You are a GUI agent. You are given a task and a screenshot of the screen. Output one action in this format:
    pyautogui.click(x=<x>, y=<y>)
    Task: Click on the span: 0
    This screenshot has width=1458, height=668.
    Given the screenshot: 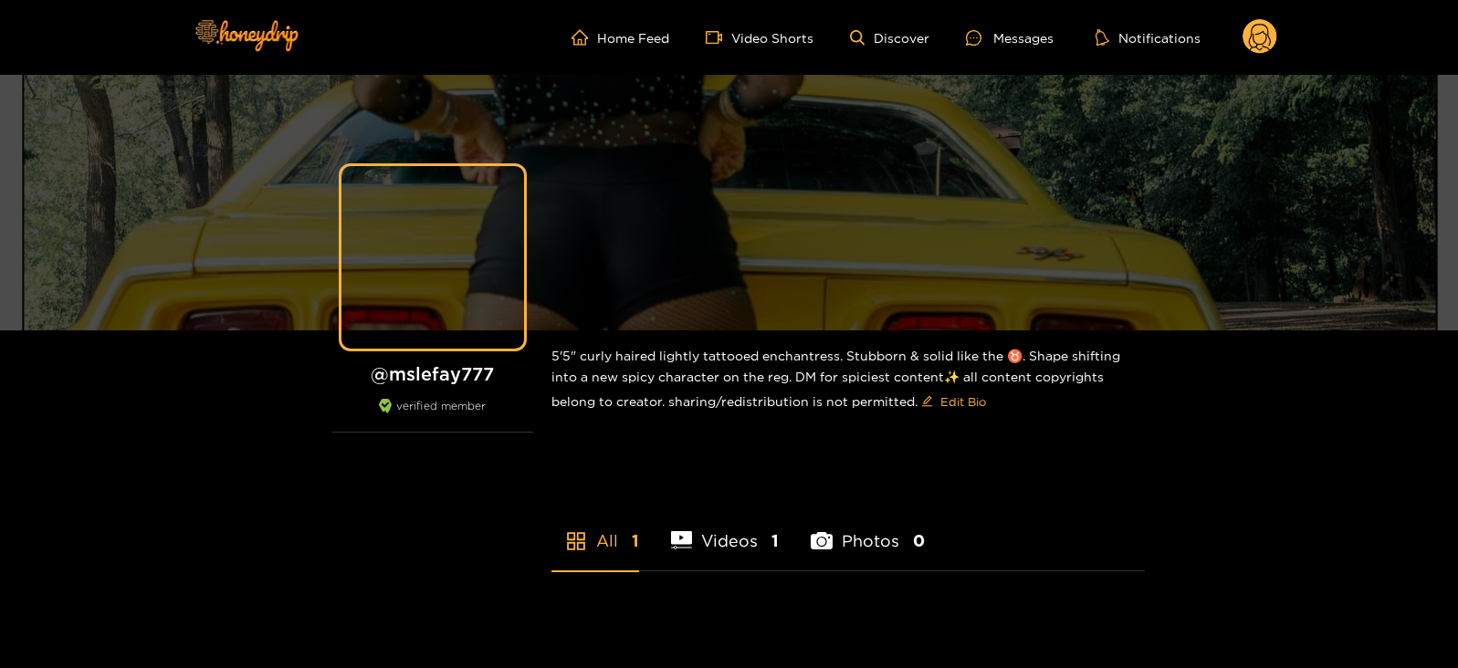 What is the action you would take?
    pyautogui.click(x=918, y=540)
    